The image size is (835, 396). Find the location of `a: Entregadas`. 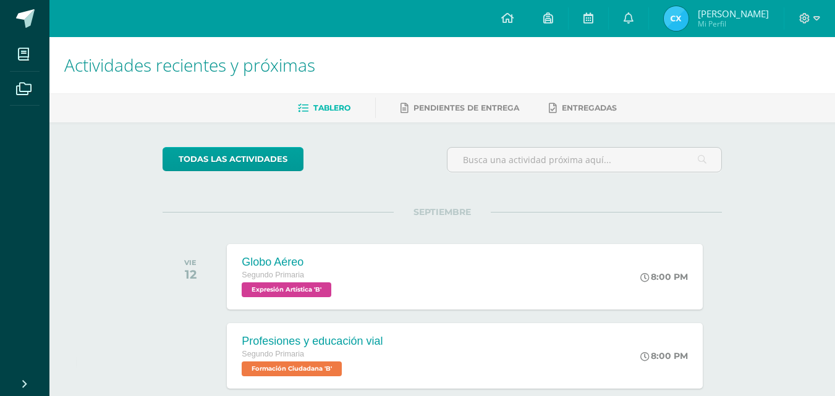

a: Entregadas is located at coordinates (583, 108).